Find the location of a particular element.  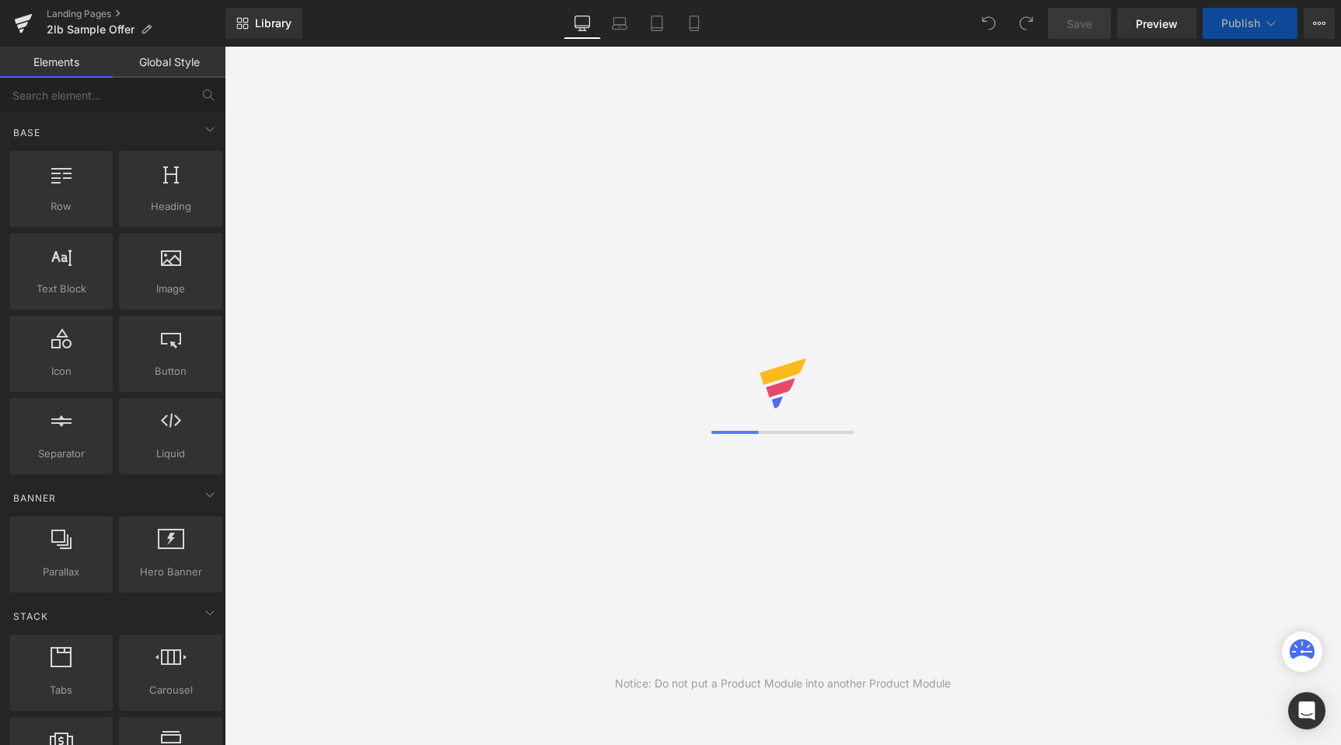

span: Image is located at coordinates (170, 288).